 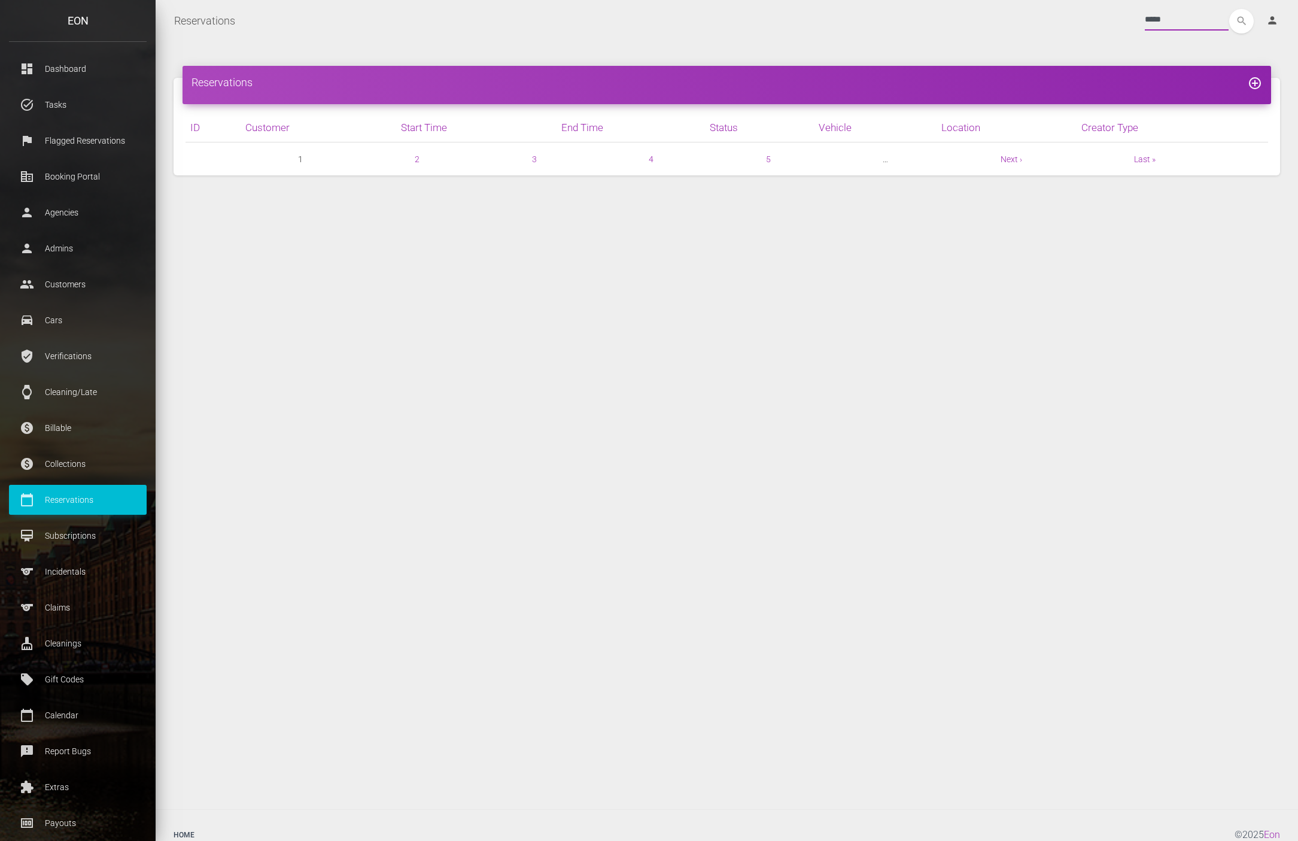 What do you see at coordinates (78, 212) in the screenshot?
I see `p: Agencies` at bounding box center [78, 212].